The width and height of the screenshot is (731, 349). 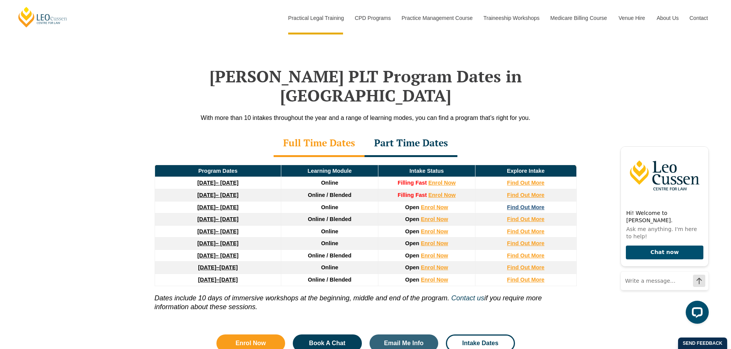 What do you see at coordinates (667, 18) in the screenshot?
I see `a: About Us` at bounding box center [667, 18].